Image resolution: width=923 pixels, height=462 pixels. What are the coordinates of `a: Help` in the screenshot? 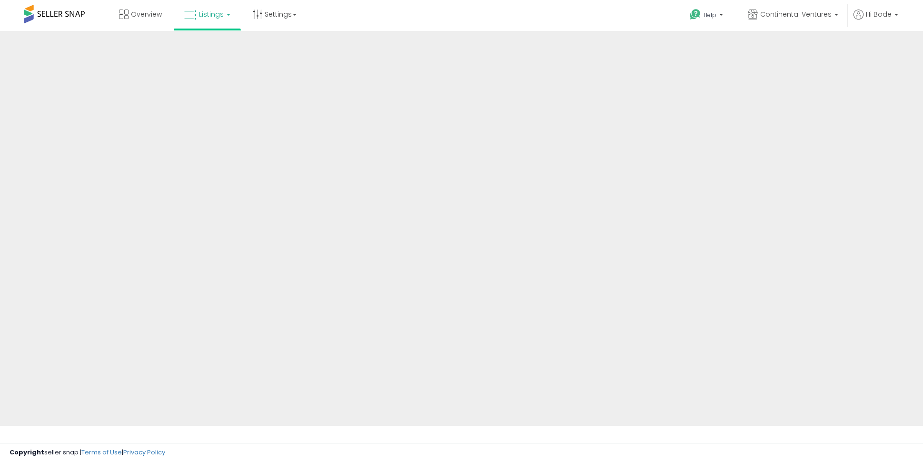 It's located at (708, 16).